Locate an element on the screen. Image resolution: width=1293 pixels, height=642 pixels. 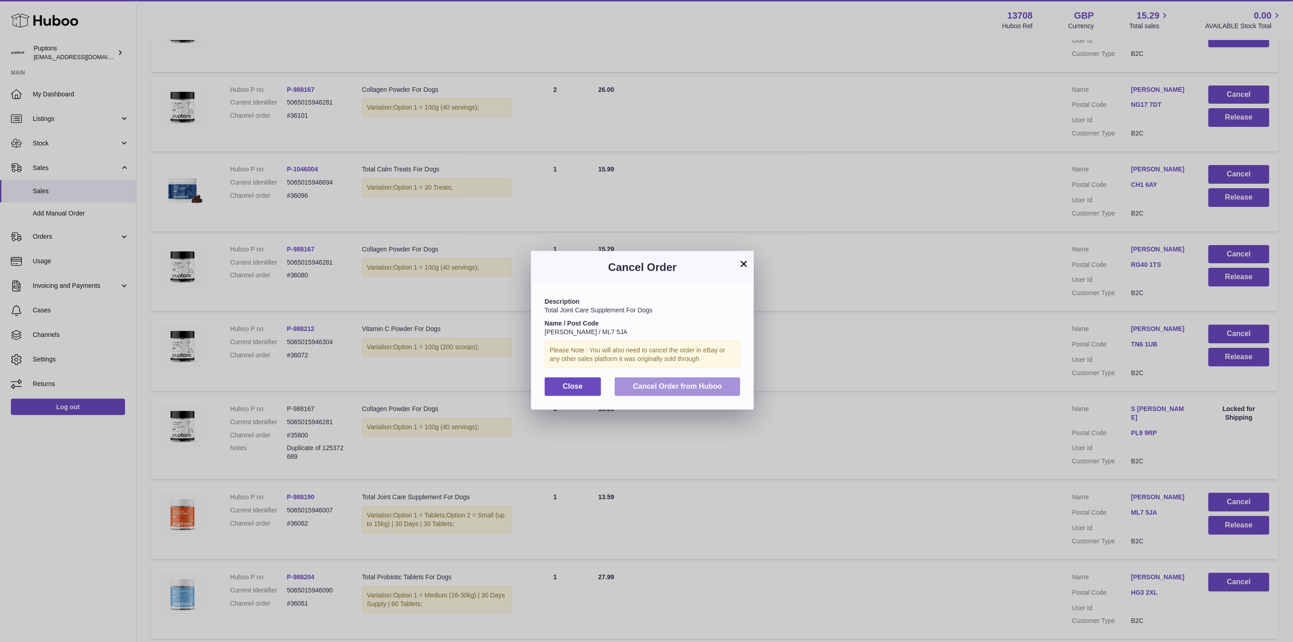
strong: Name / Post Code is located at coordinates (571, 323).